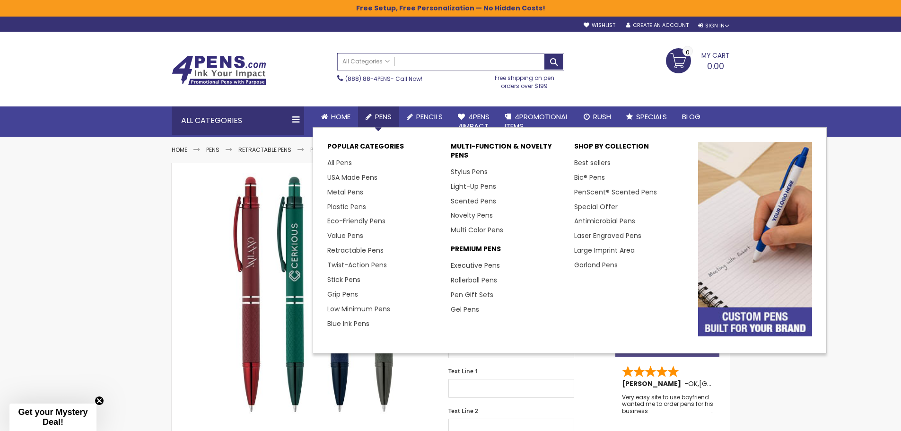 Image resolution: width=901 pixels, height=431 pixels. I want to click on p: Premium Pens, so click(507, 251).